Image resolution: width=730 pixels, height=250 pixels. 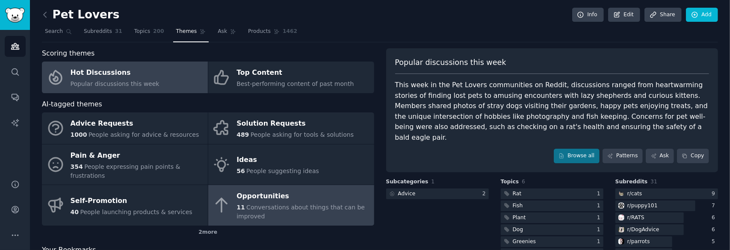 I want to click on a: DogAdvicer/DogAdvice6, so click(x=666, y=230).